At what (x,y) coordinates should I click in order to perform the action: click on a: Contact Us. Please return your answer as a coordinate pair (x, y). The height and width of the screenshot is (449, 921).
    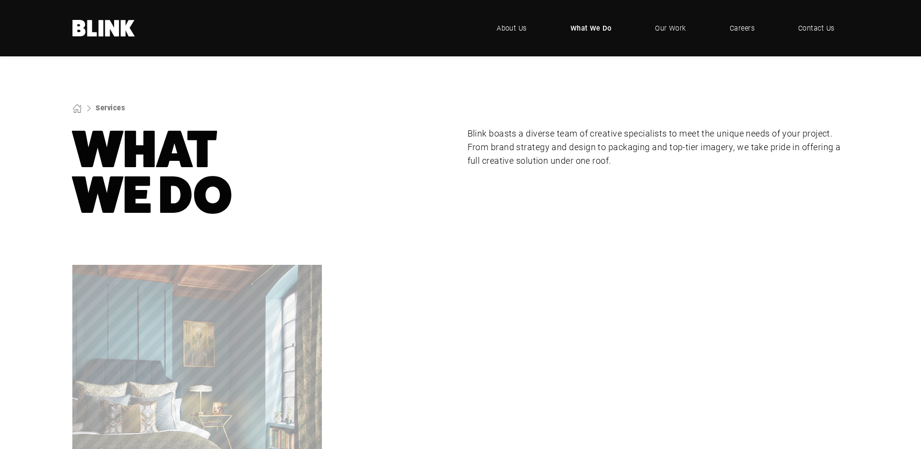
    Looking at the image, I should click on (816, 28).